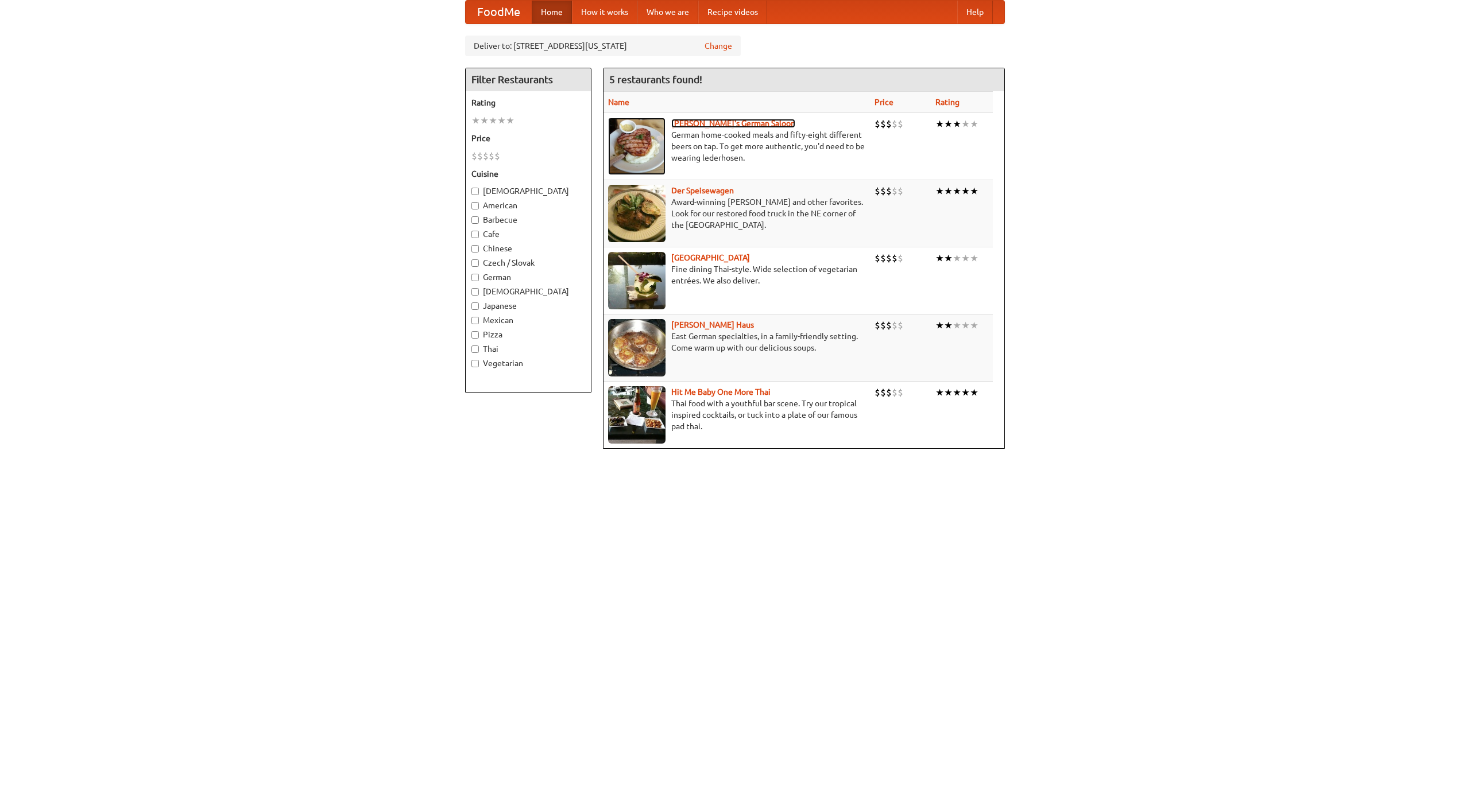 This screenshot has width=1470, height=812. I want to click on a: FoodMe, so click(498, 12).